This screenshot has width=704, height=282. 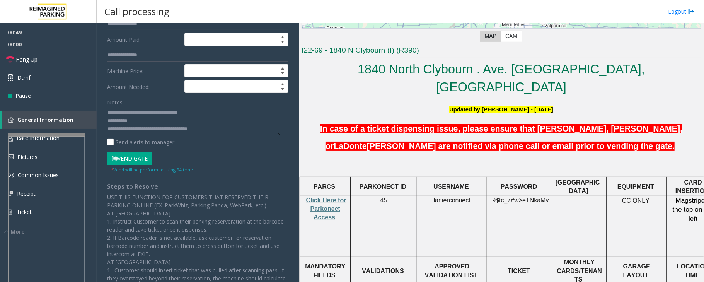 What do you see at coordinates (383, 186) in the screenshot?
I see `span: PARKONECT ID` at bounding box center [383, 186].